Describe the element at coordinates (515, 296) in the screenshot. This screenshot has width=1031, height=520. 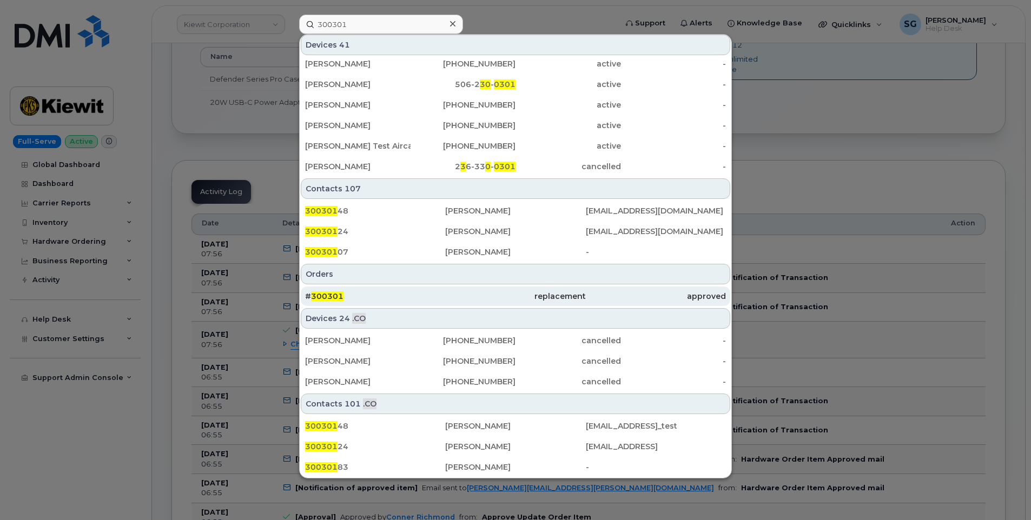
I see `div: replacement` at that location.